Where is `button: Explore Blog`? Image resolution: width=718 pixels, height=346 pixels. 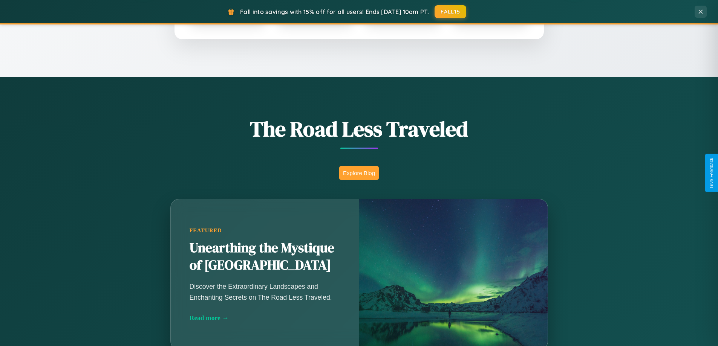 button: Explore Blog is located at coordinates (359, 173).